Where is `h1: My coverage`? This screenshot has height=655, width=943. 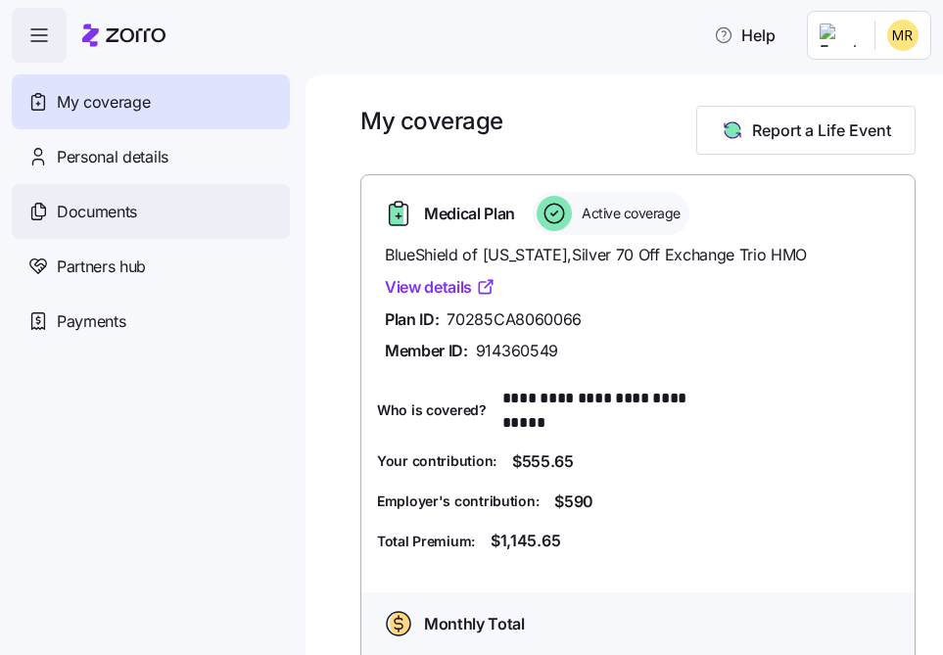
h1: My coverage is located at coordinates (432, 120).